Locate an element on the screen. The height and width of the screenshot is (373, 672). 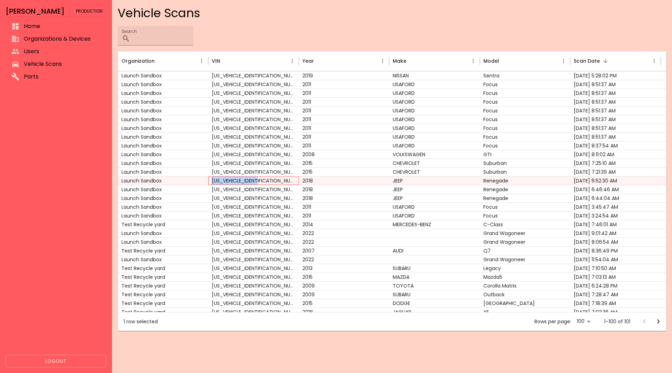
div: Year is located at coordinates (308, 61).